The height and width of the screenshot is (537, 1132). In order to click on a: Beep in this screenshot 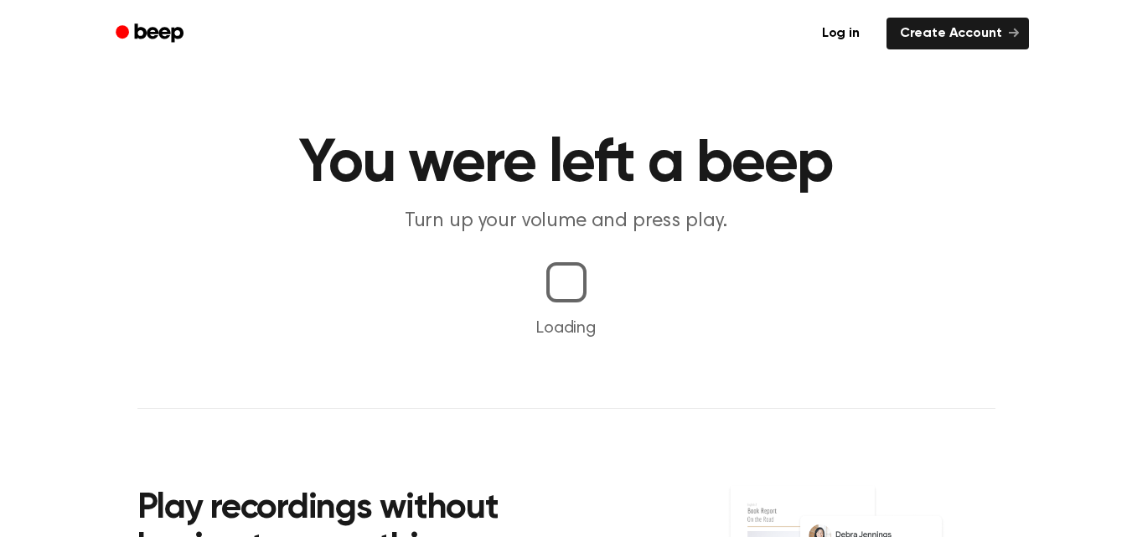, I will do `click(151, 34)`.